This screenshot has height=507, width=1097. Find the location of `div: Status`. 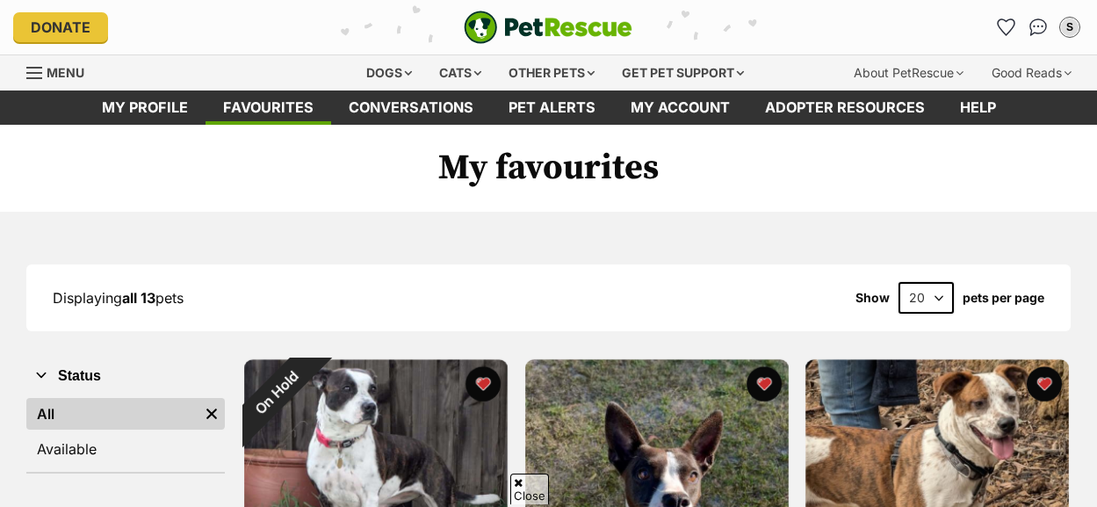

div: Status is located at coordinates (126, 433).